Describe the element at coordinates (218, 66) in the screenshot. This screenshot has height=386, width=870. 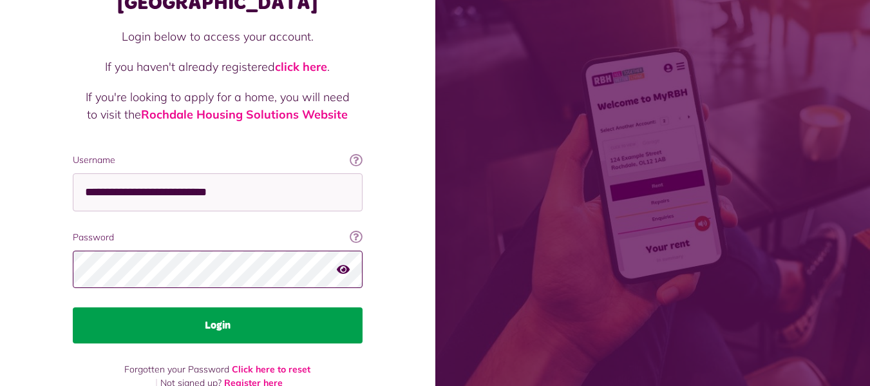
I see `p: If you haven't already registered .` at that location.